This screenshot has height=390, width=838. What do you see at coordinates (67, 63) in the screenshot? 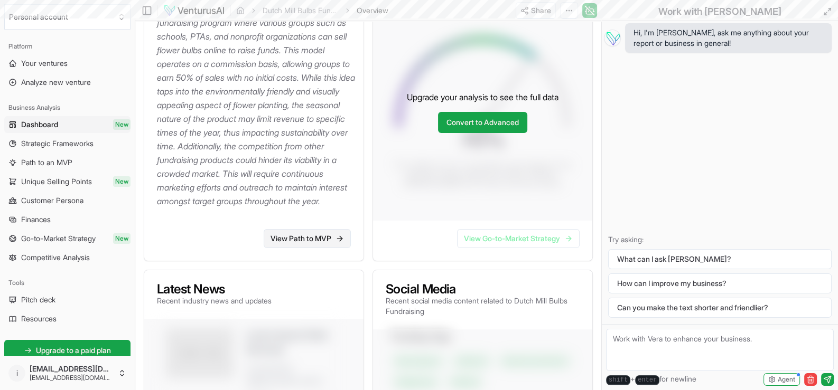
I see `a: Your ventures` at bounding box center [67, 63].